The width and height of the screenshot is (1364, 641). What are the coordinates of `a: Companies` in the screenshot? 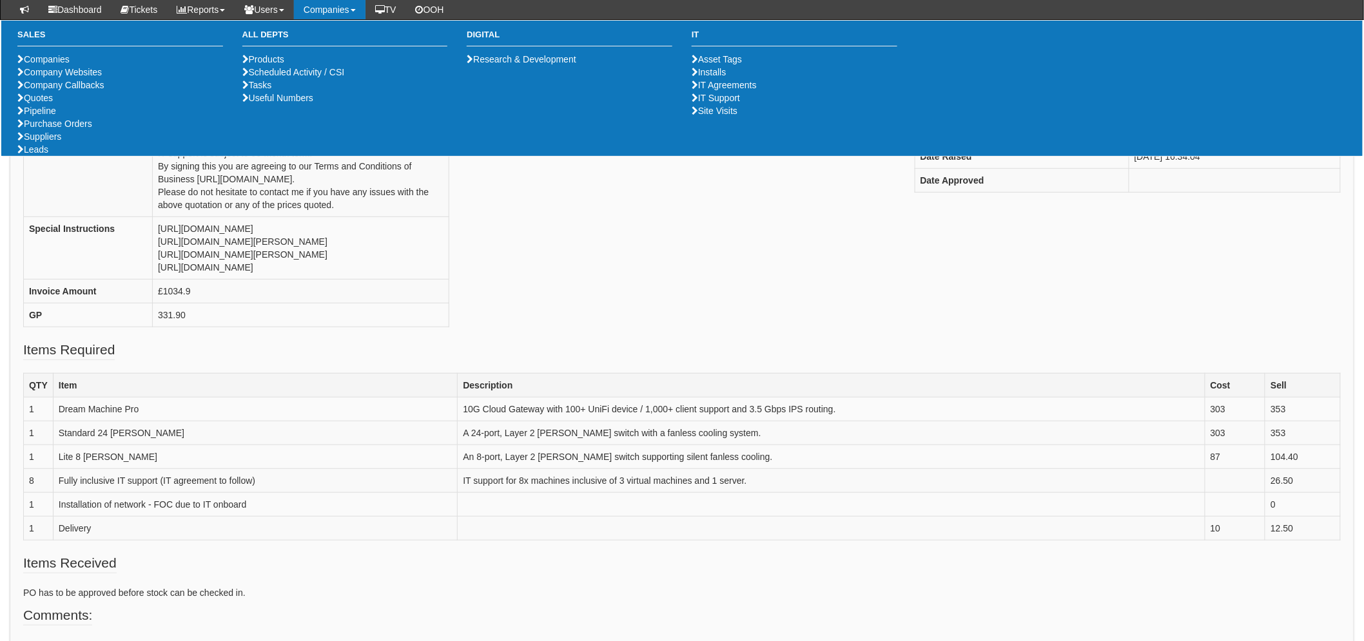 It's located at (43, 59).